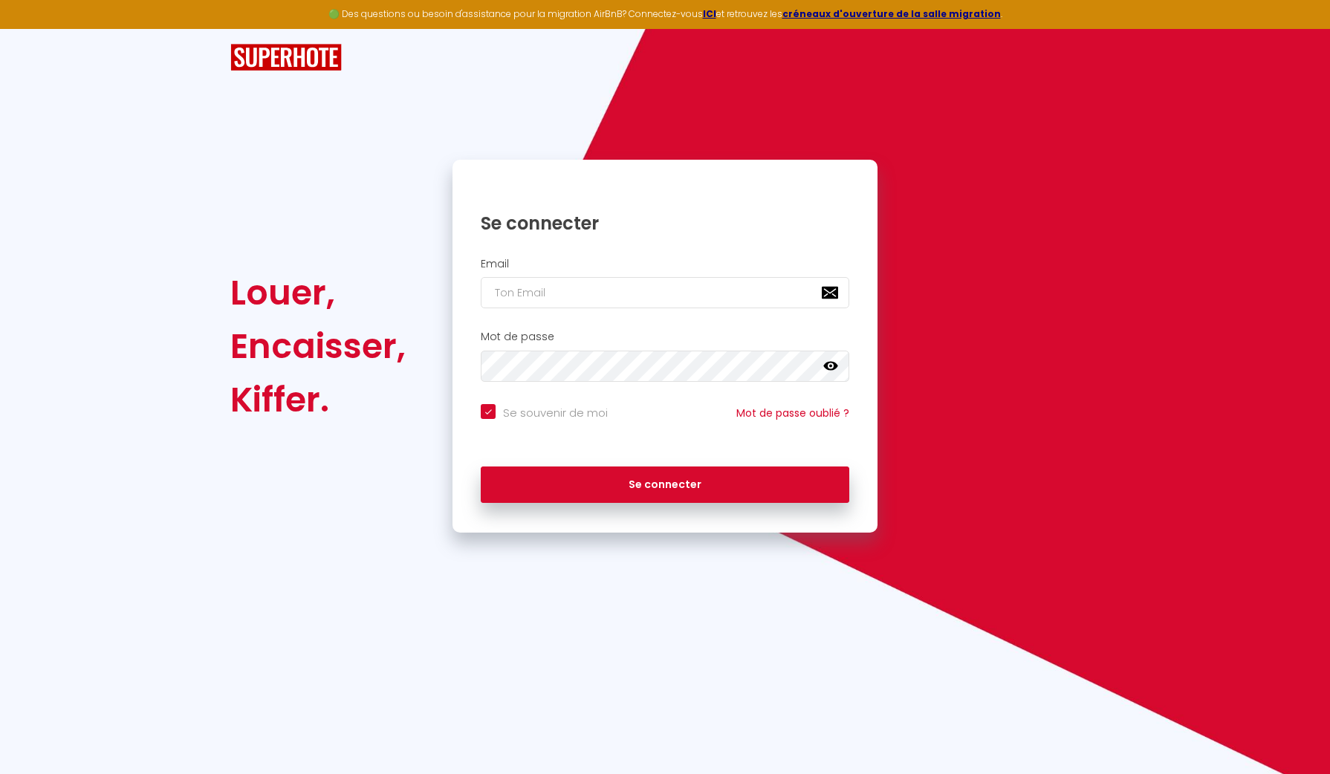  What do you see at coordinates (665, 337) in the screenshot?
I see `h2: Mot de passe` at bounding box center [665, 337].